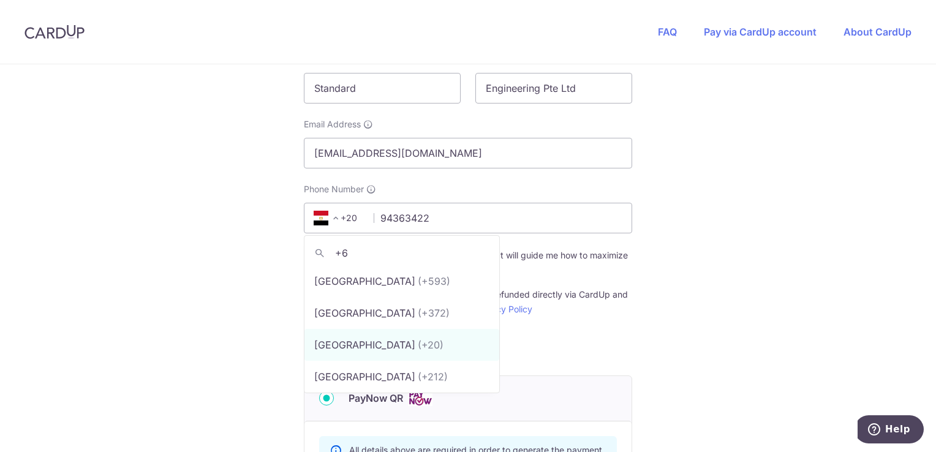 The height and width of the screenshot is (452, 936). What do you see at coordinates (877, 32) in the screenshot?
I see `a: About CardUp` at bounding box center [877, 32].